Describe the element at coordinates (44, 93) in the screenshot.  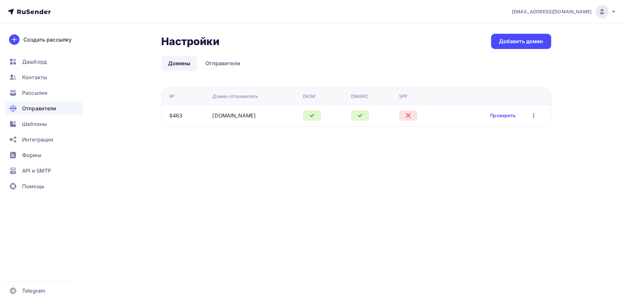
I see `a: Рассылки` at that location.